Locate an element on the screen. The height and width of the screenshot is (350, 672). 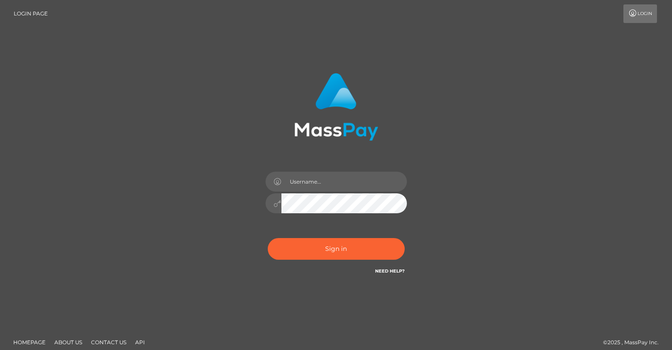
input: Username... is located at coordinates (344, 181).